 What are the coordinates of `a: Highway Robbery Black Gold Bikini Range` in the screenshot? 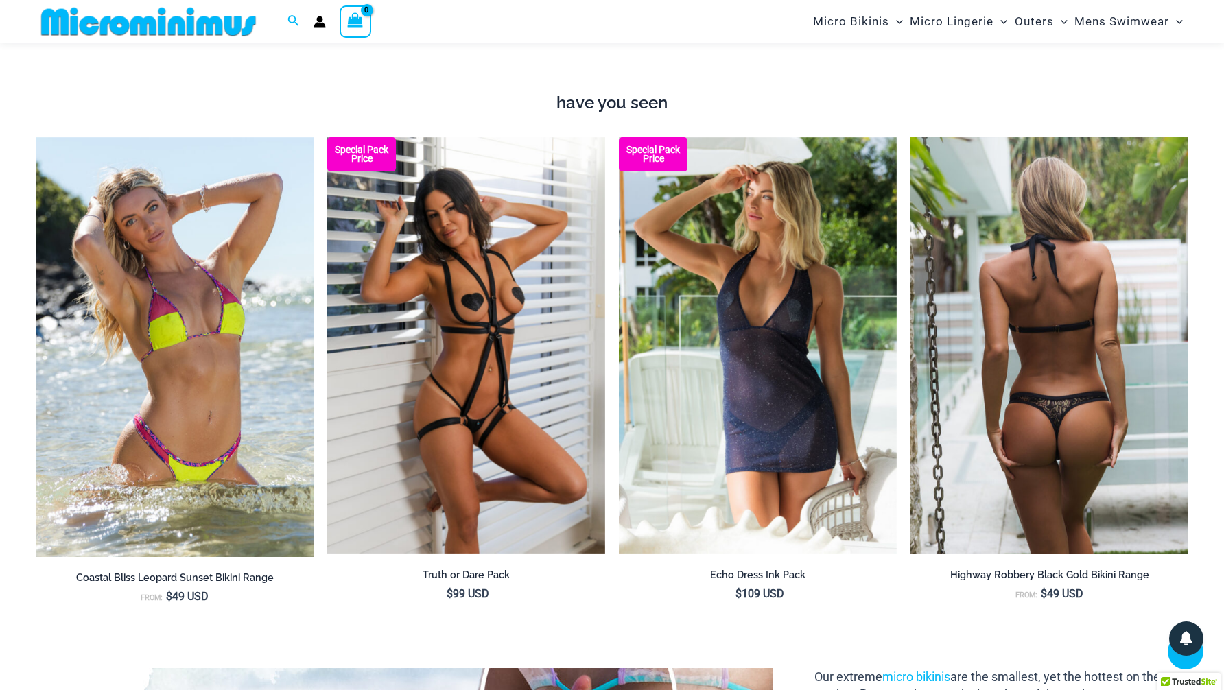 It's located at (1049, 578).